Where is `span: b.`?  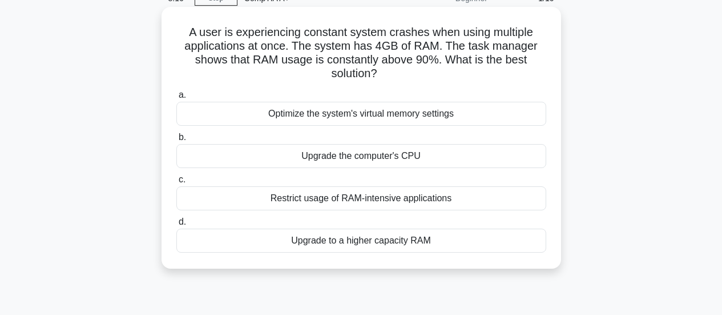
span: b. is located at coordinates (182, 136).